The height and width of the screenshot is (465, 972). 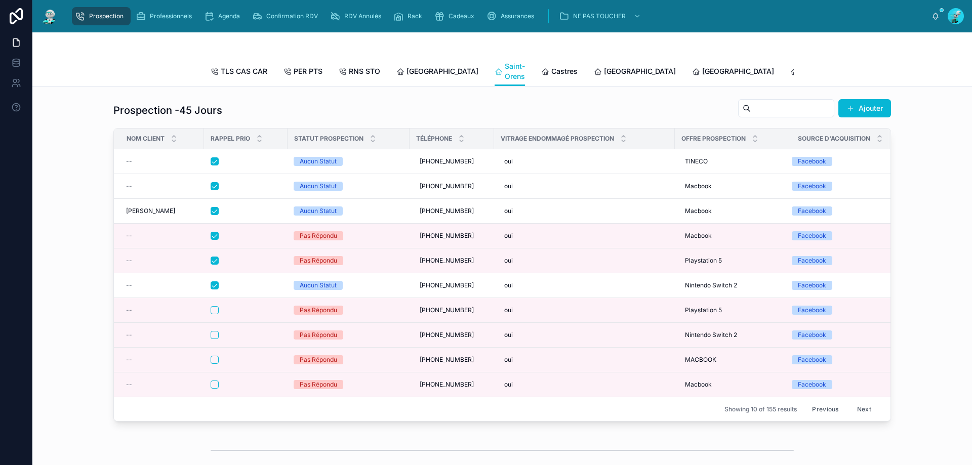 I want to click on a: Ajouter, so click(x=865, y=108).